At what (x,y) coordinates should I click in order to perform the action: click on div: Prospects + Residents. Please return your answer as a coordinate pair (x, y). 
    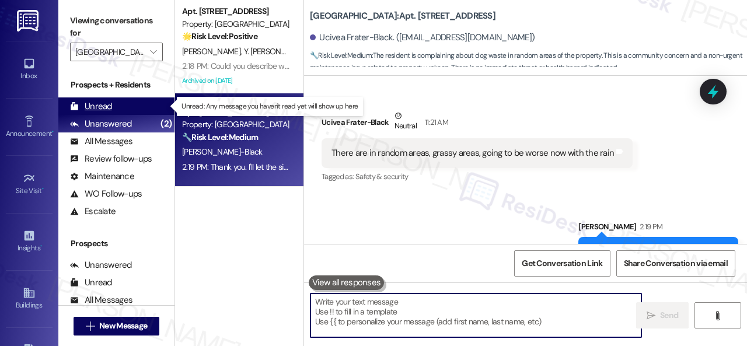
    Looking at the image, I should click on (116, 85).